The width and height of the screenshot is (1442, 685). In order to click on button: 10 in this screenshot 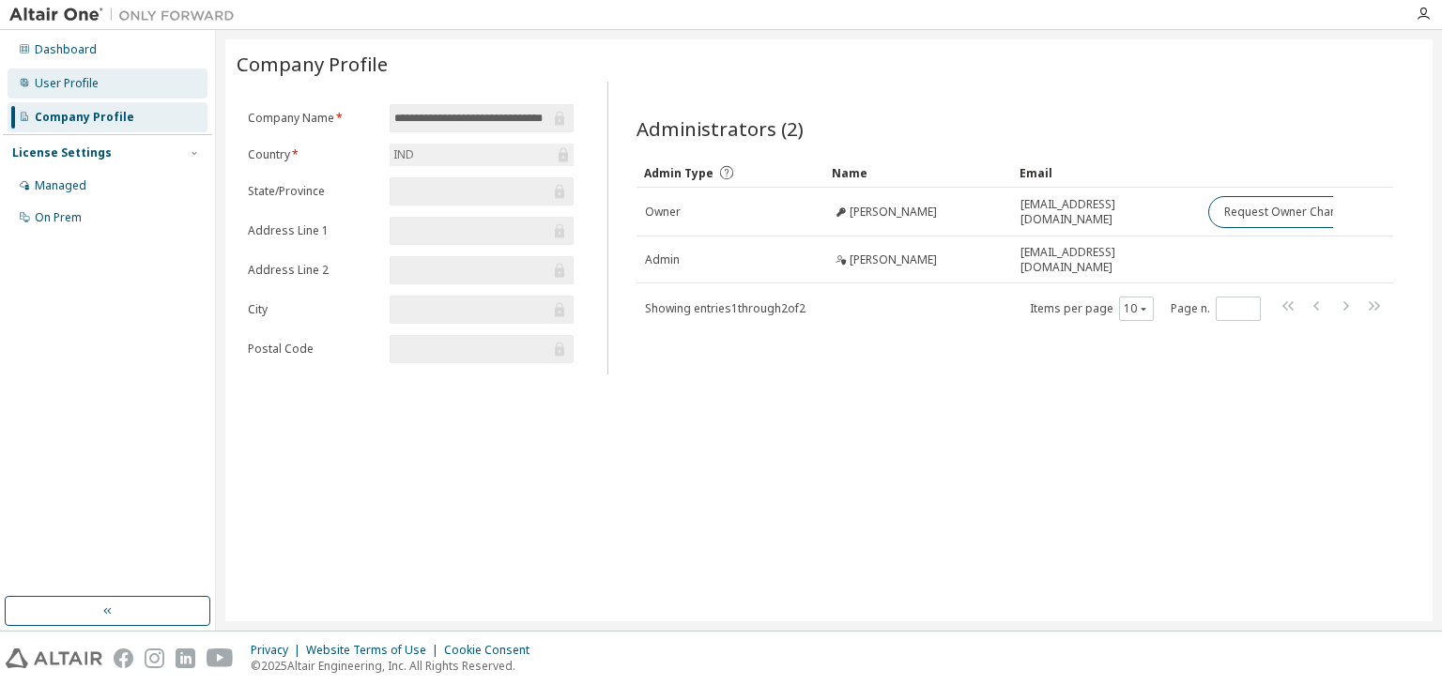, I will do `click(1136, 309)`.